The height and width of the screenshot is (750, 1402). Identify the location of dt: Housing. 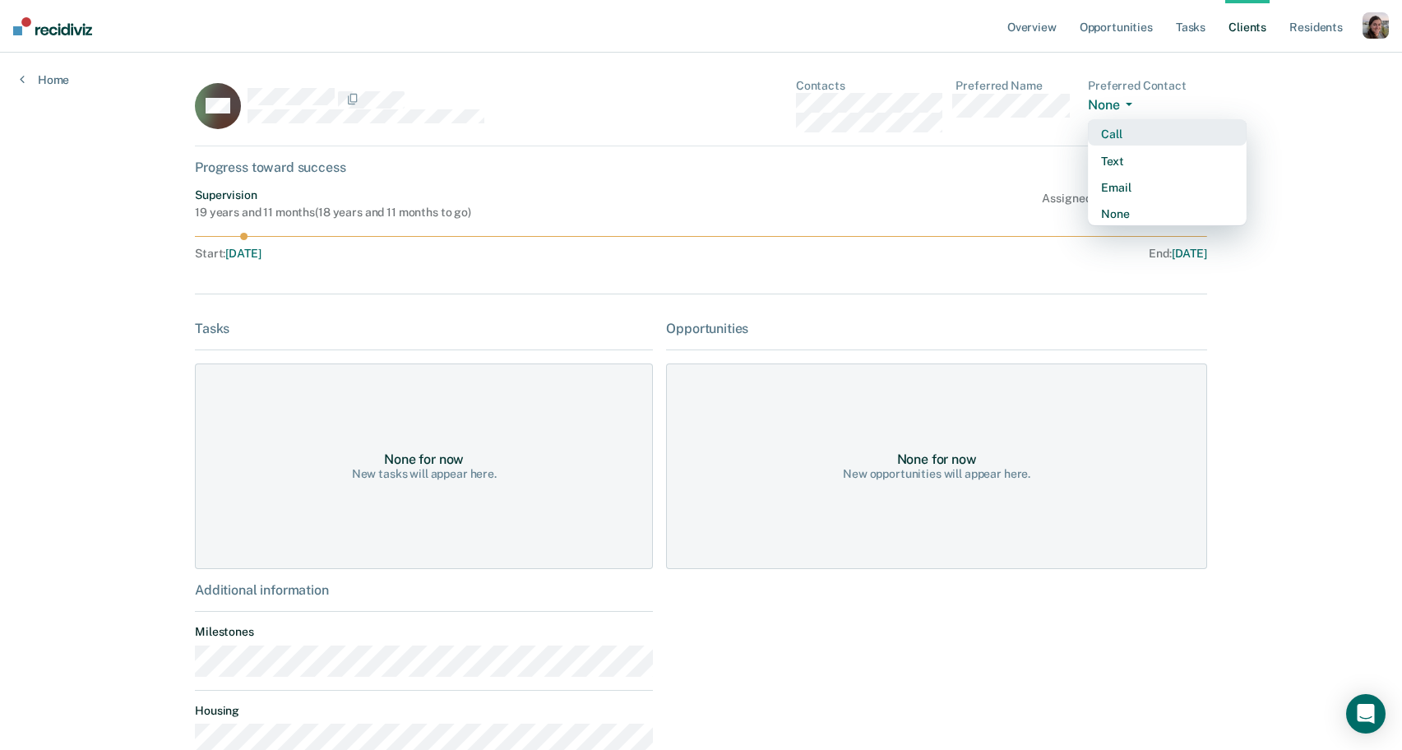
(423, 710).